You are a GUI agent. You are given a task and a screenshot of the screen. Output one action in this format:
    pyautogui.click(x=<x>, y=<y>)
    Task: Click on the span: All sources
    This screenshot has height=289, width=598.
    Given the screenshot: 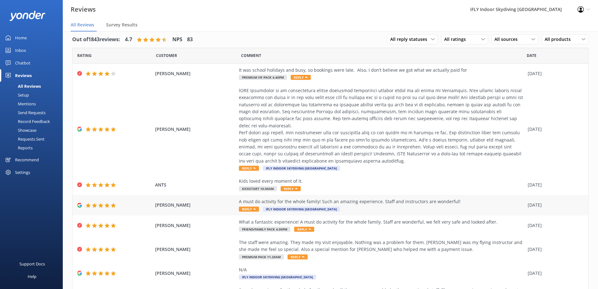 What is the action you would take?
    pyautogui.click(x=508, y=39)
    